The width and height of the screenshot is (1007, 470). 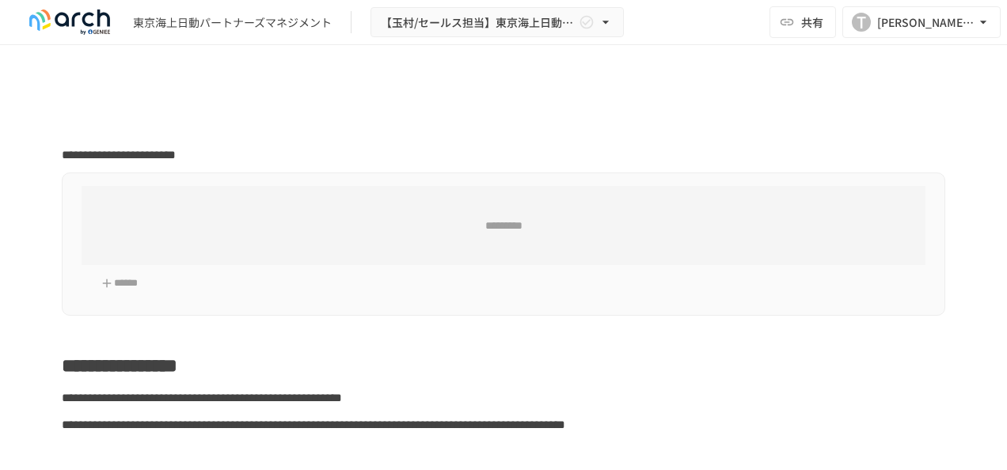 I want to click on button: 共有, so click(x=803, y=22).